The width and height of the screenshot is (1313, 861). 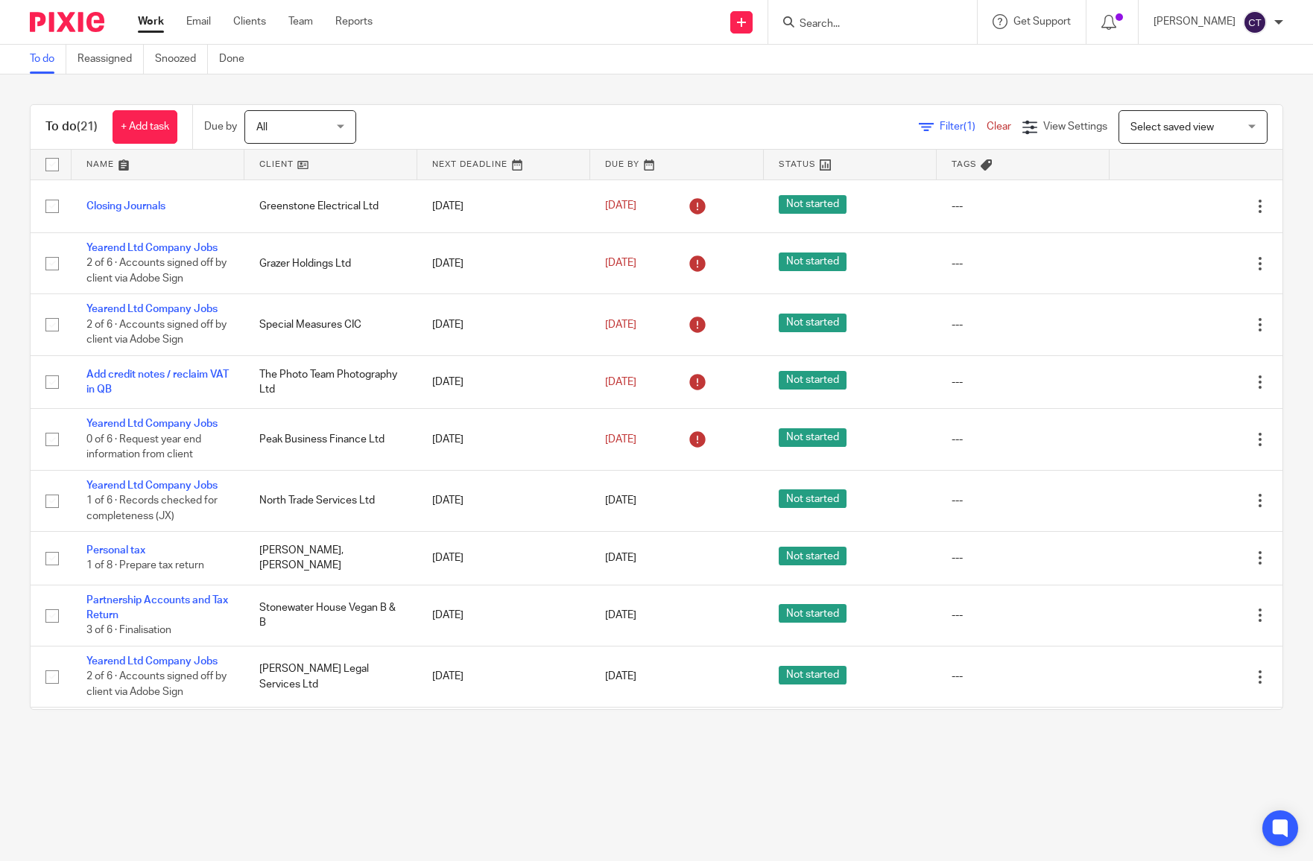 What do you see at coordinates (262, 127) in the screenshot?
I see `span: All` at bounding box center [262, 127].